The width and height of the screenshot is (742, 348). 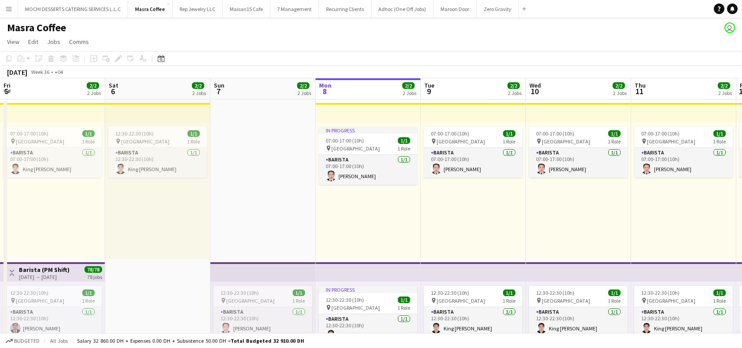 What do you see at coordinates (247, 9) in the screenshot?
I see `button: Maisan15 Cafe` at bounding box center [247, 9].